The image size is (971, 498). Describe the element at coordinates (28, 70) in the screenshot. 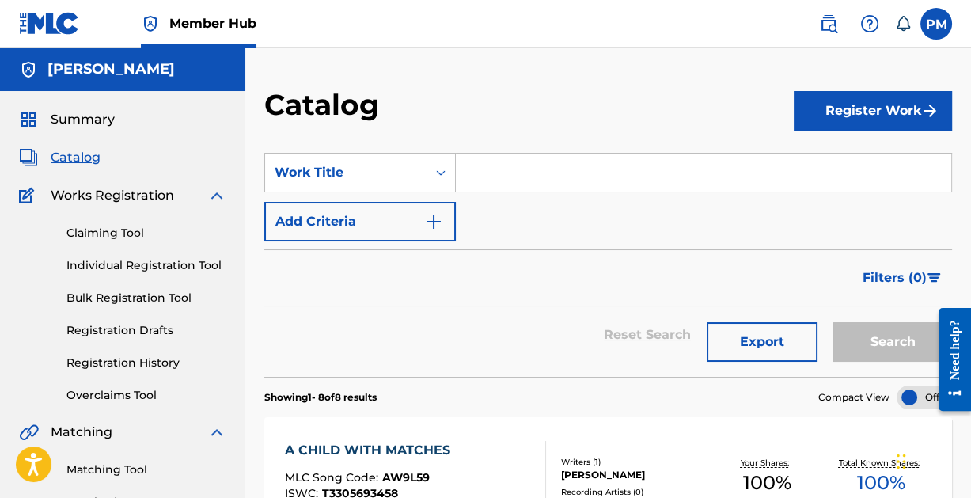

I see `img: Accounts` at that location.